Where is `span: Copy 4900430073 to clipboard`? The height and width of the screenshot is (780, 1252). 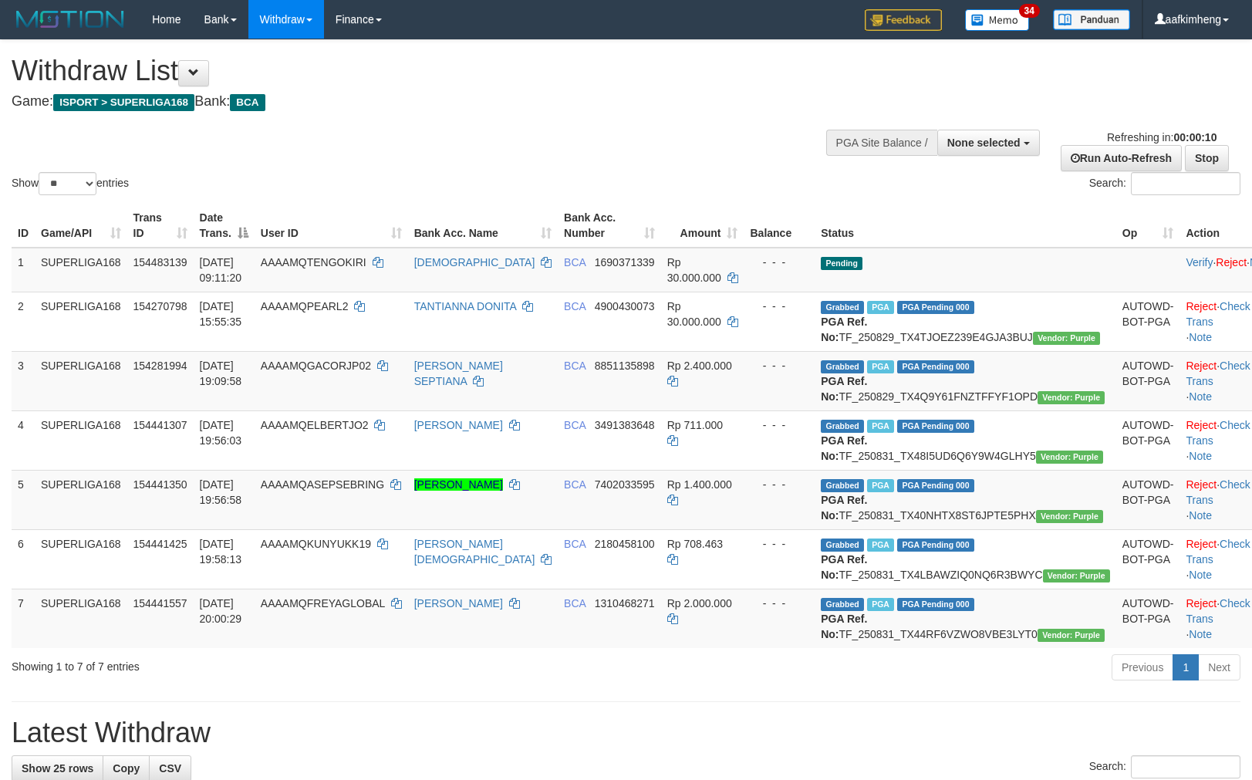
span: Copy 4900430073 to clipboard is located at coordinates (625, 306).